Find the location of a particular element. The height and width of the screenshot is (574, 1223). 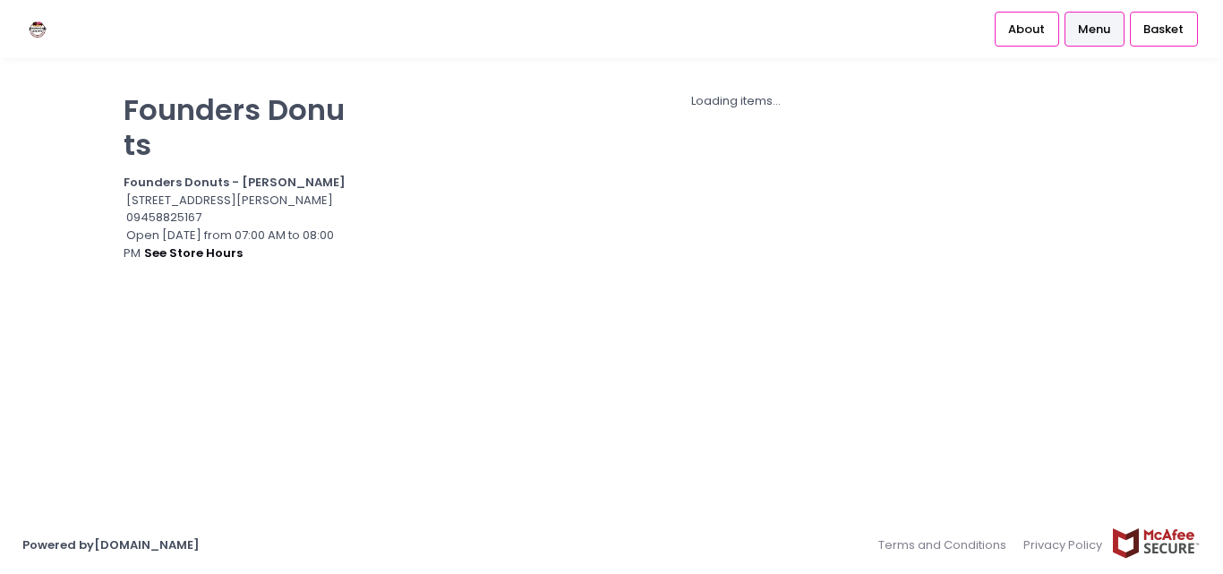

span: Basket is located at coordinates (1163, 30).